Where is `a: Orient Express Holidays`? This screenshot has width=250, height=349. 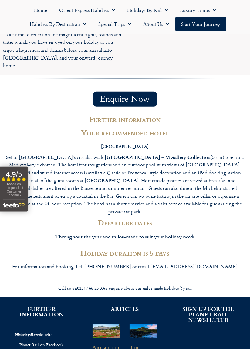
a: Orient Express Holidays is located at coordinates (87, 10).